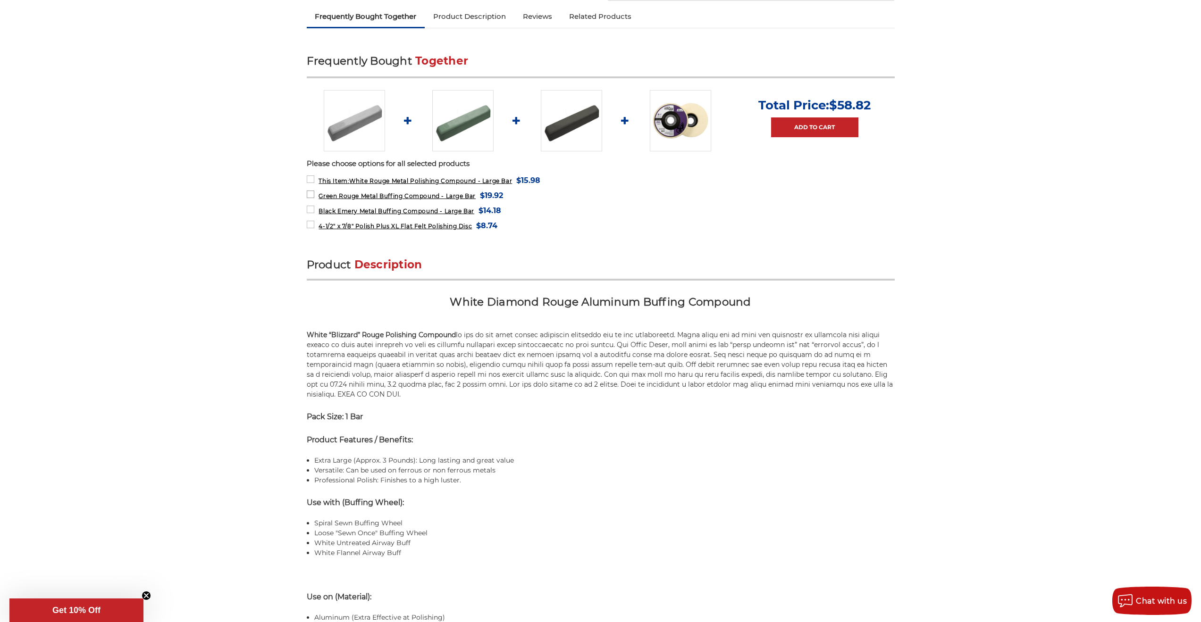  Describe the element at coordinates (146, 596) in the screenshot. I see `button: Close teaser` at that location.